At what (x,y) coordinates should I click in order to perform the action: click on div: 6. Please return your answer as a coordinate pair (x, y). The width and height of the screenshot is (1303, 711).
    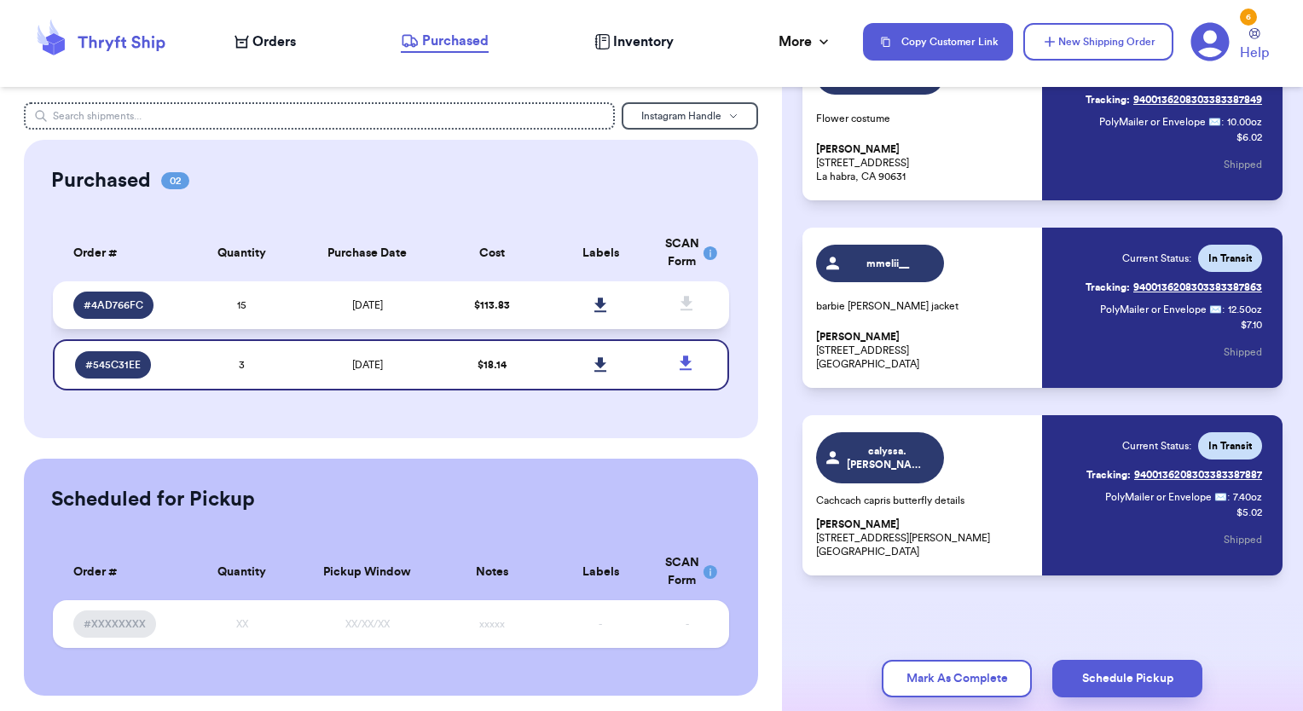
    Looking at the image, I should click on (1248, 17).